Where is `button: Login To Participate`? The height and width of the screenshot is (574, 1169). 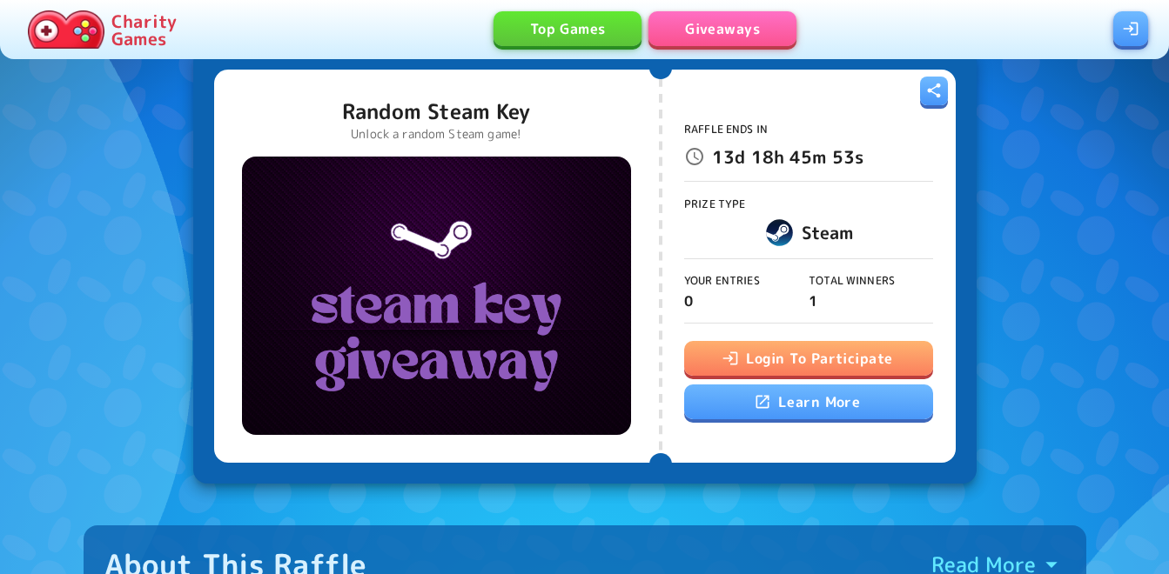 button: Login To Participate is located at coordinates (809, 359).